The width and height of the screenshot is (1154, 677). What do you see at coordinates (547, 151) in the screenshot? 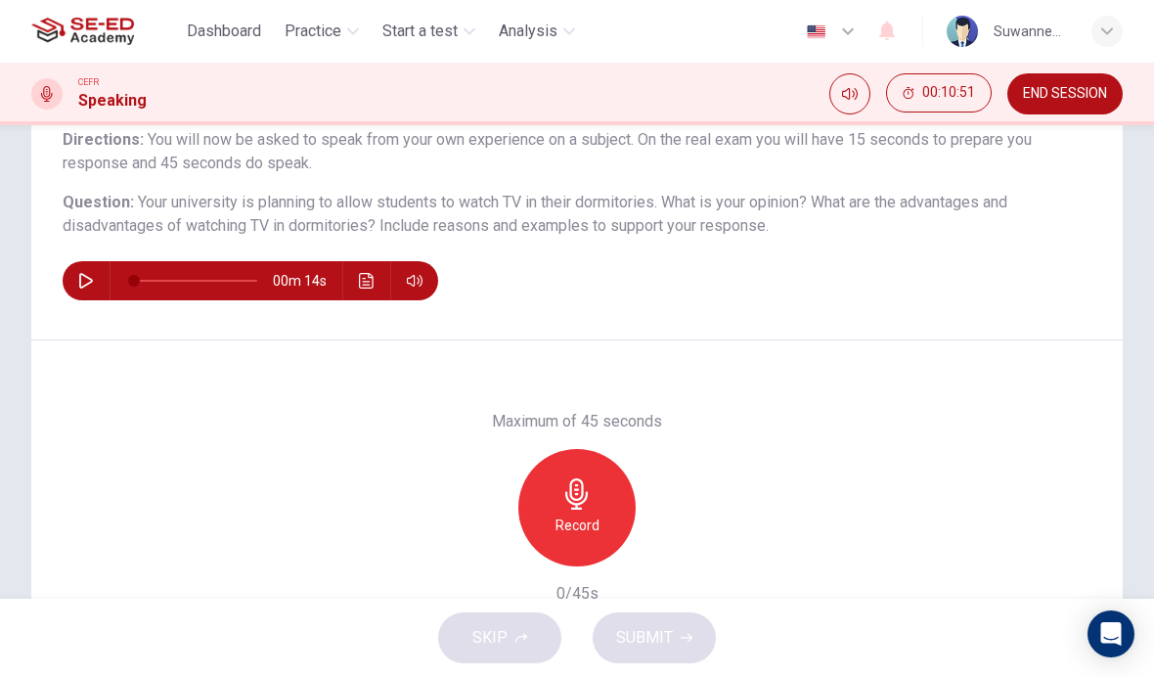
I see `span: You will now be asked to speak from your own experience on a subject. On the real exam you will h...` at bounding box center [547, 151].